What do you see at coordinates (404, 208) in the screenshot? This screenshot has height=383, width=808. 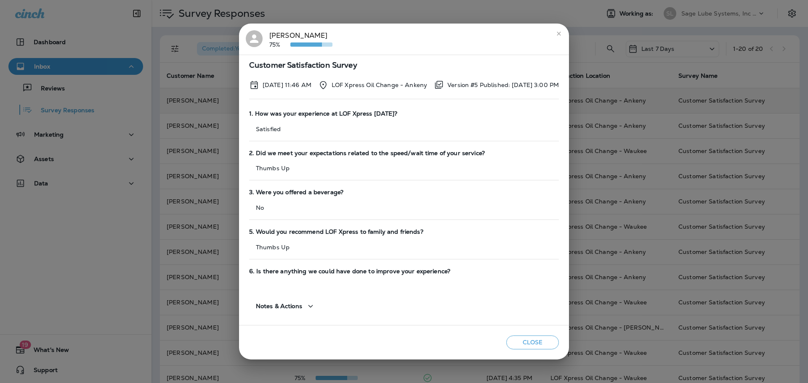 I see `p: No` at bounding box center [404, 208].